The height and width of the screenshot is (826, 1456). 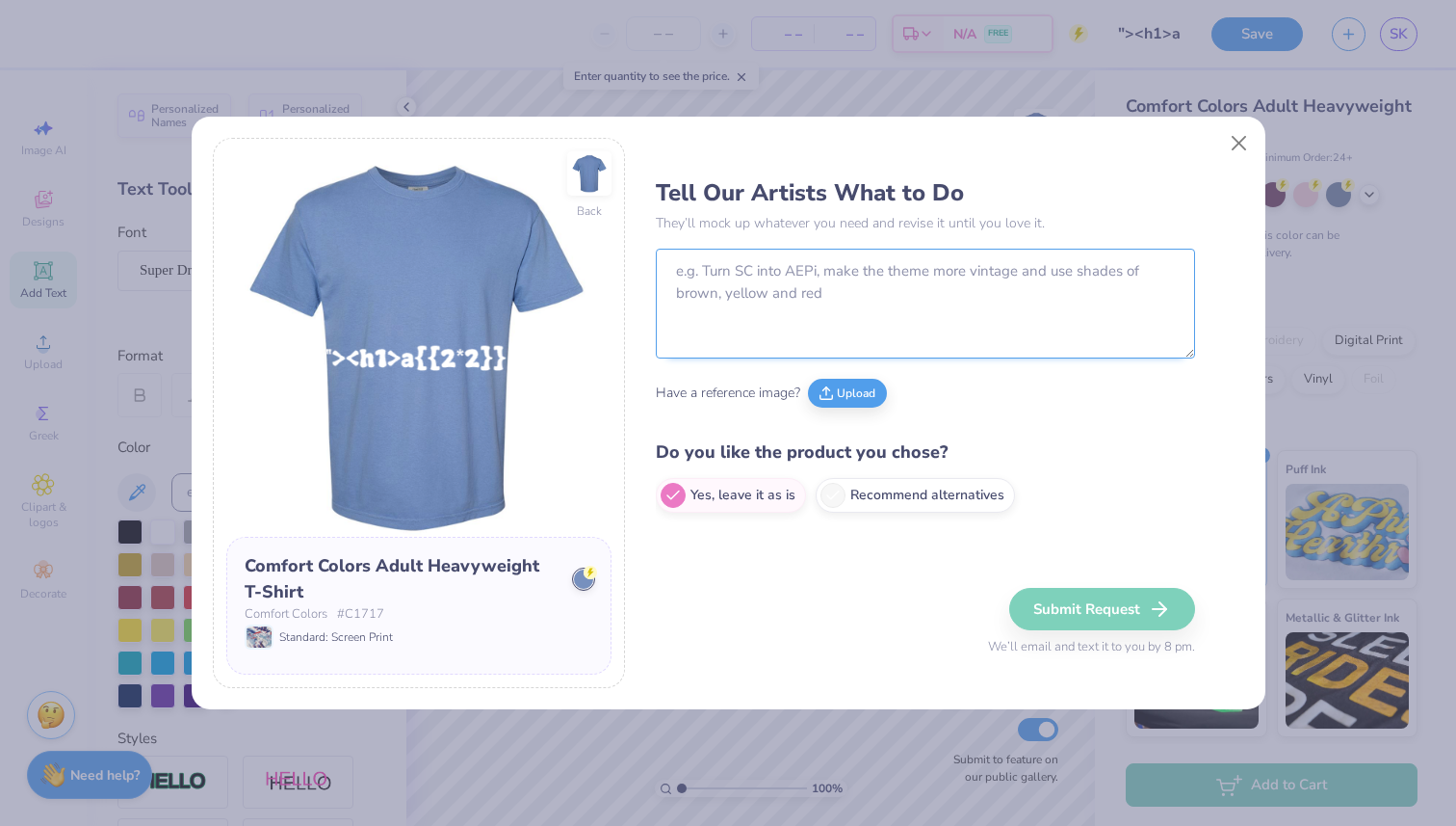 I want to click on img: Standard: Screen Print, so click(x=259, y=637).